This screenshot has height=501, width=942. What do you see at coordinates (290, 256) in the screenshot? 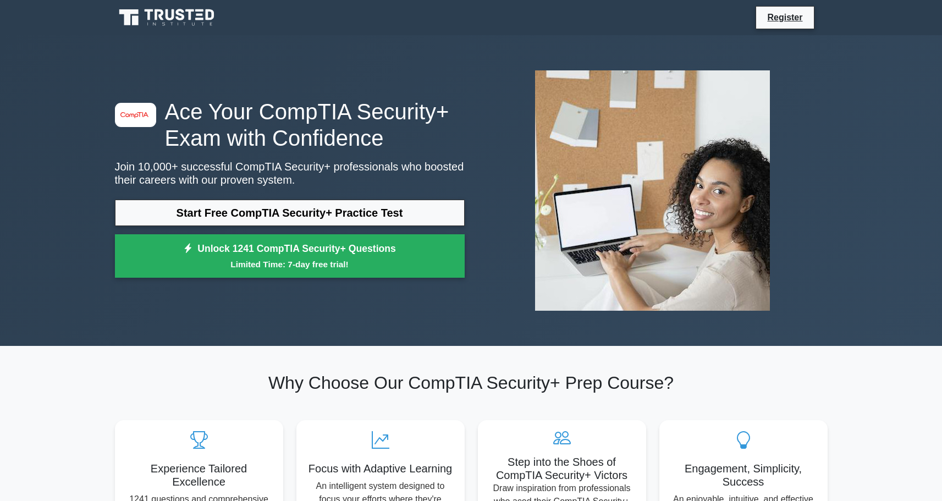
I see `a: Unlock 1241 CompTIA Security+ QuestionsLimited Time: 7-day free trial!` at bounding box center [290, 256].